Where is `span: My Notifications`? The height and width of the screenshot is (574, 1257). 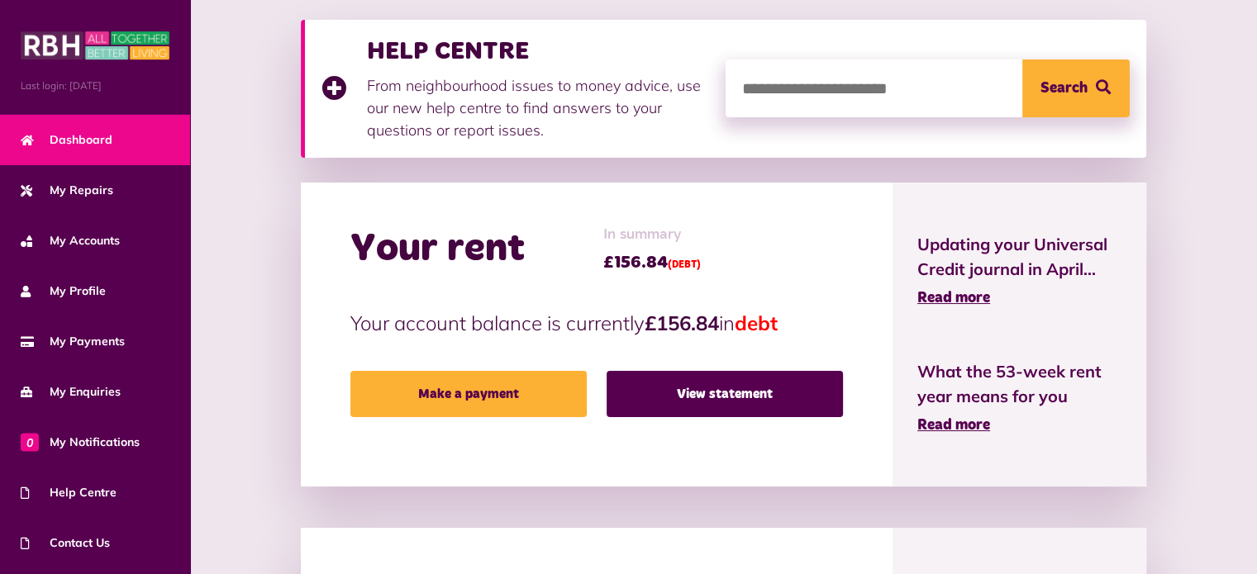
span: My Notifications is located at coordinates (80, 442).